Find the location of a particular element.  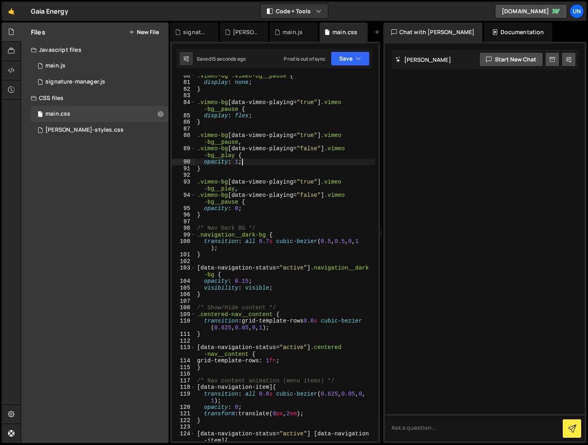

div: 114 is located at coordinates (183, 360).